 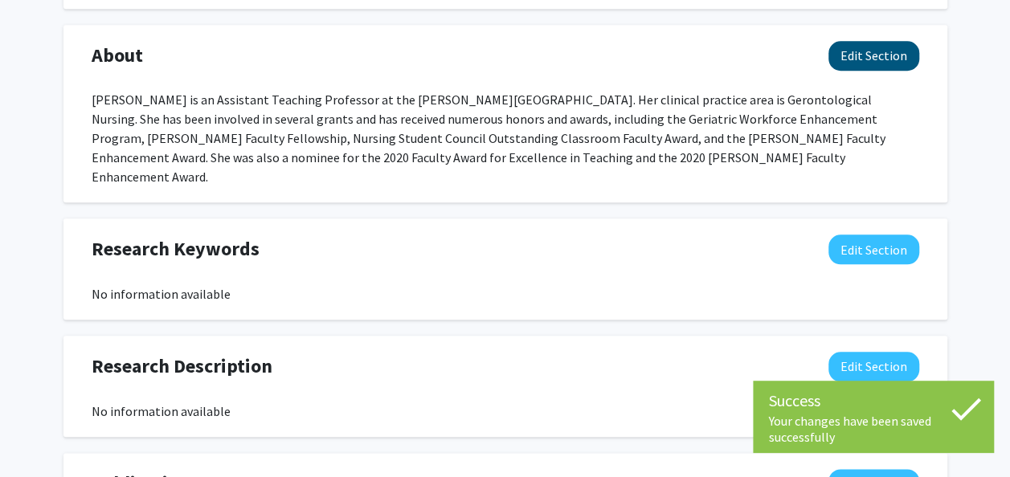 What do you see at coordinates (175, 249) in the screenshot?
I see `span: Research Keywords` at bounding box center [175, 249].